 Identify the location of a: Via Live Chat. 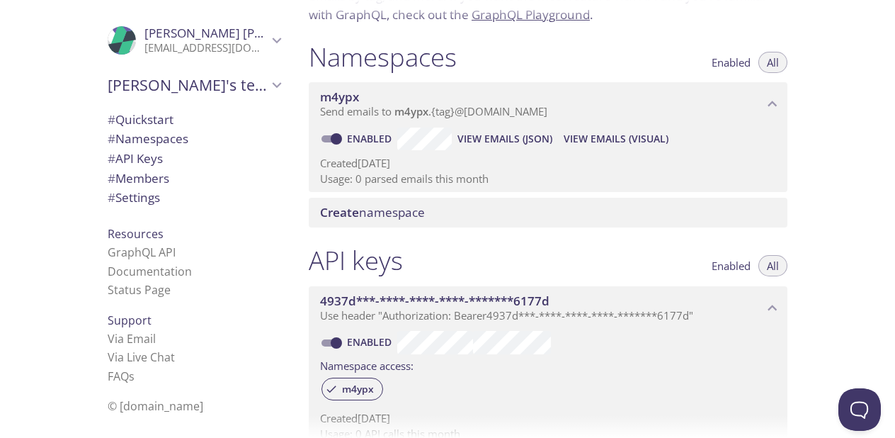
(141, 357).